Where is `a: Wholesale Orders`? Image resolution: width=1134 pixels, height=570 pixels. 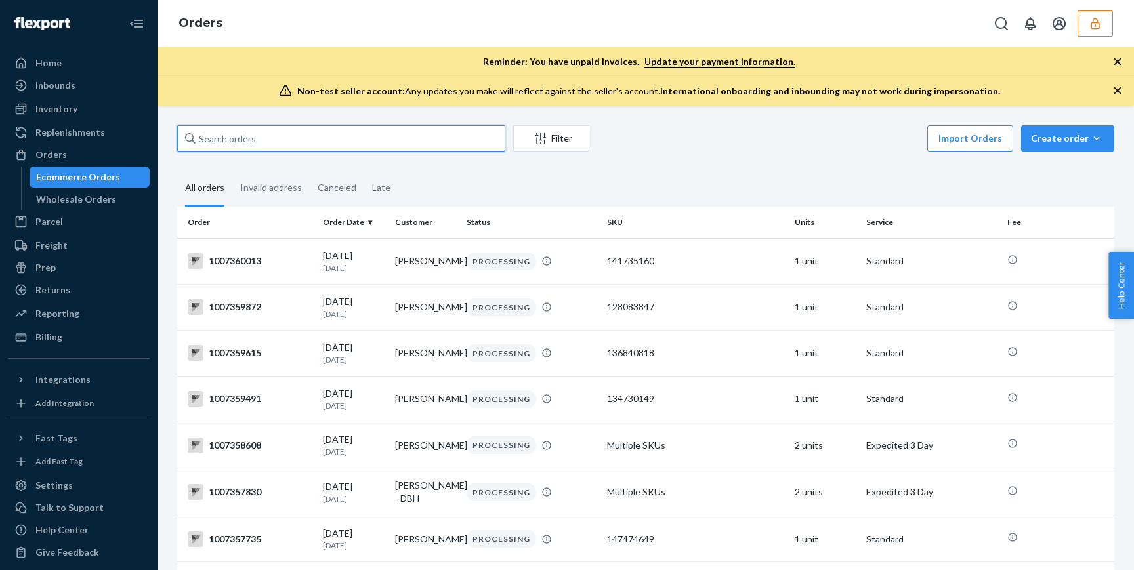 a: Wholesale Orders is located at coordinates (90, 200).